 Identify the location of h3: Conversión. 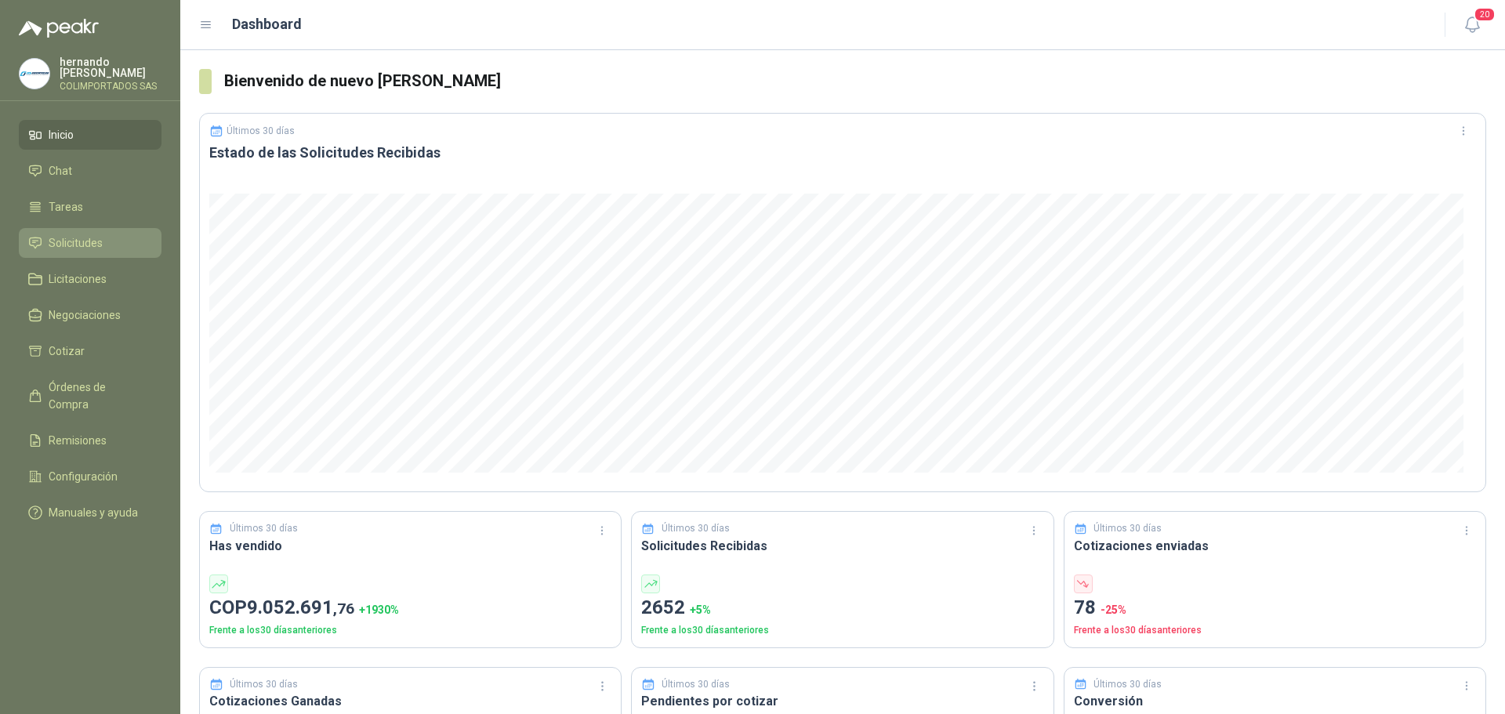
(1275, 701).